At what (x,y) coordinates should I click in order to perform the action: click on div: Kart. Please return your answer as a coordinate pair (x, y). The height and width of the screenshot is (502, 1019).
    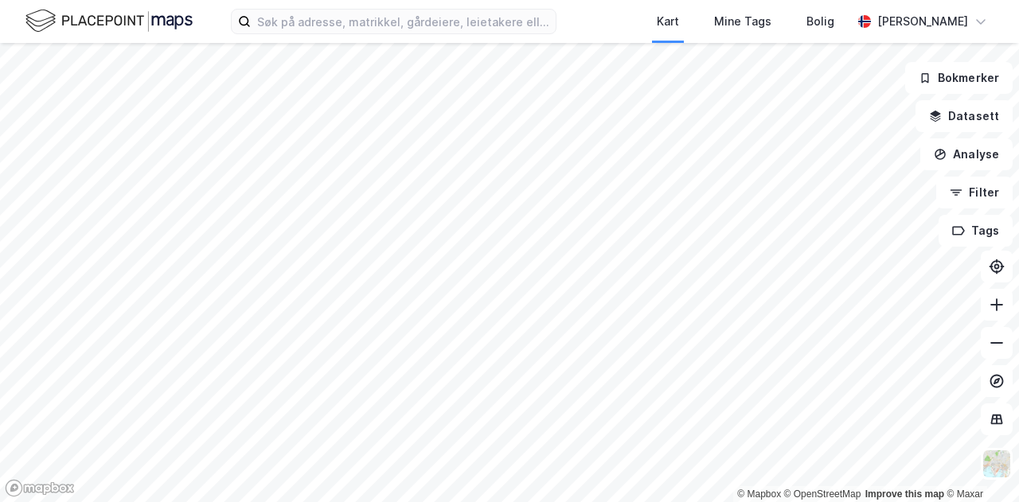
    Looking at the image, I should click on (668, 21).